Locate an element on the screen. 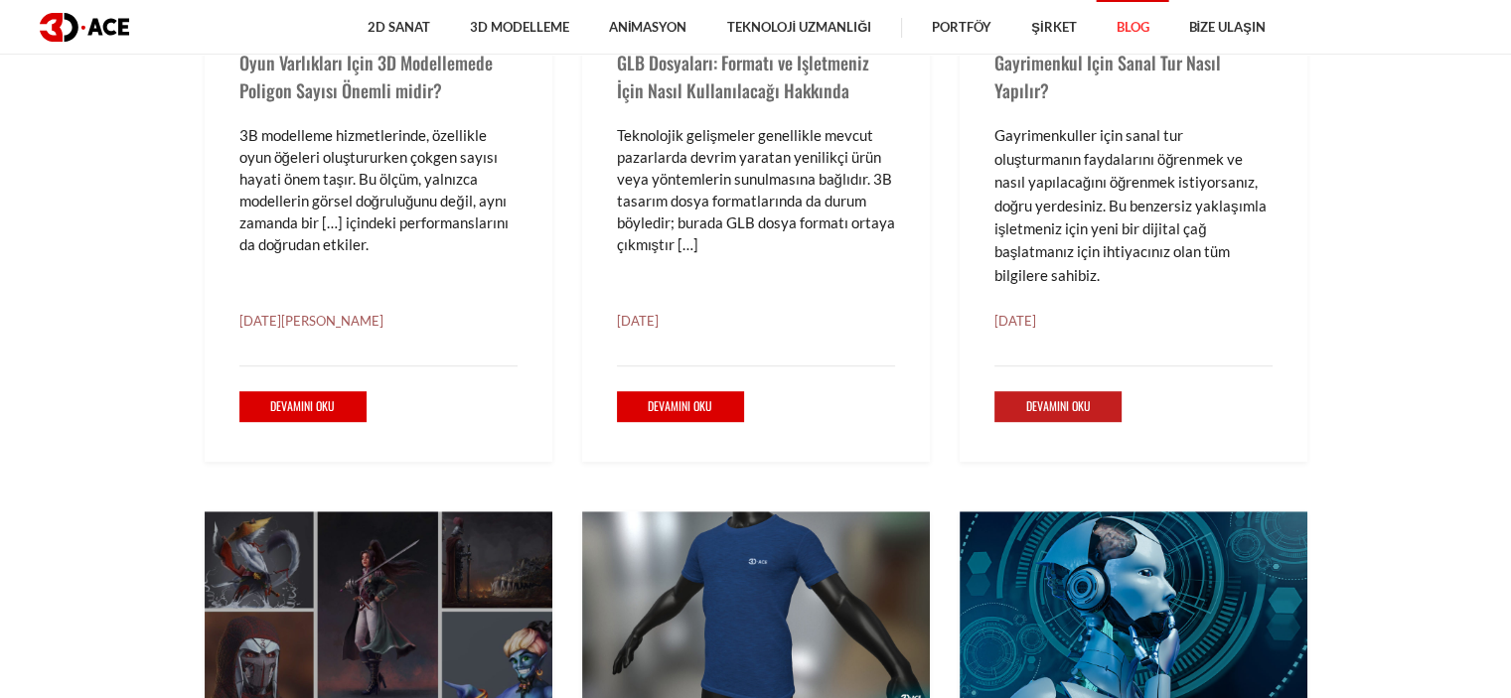  font: GLB Dosyaları: Formatı ve İşletmeniz İçin Nasıl Kullanılacağı Hakkında is located at coordinates (743, 76).